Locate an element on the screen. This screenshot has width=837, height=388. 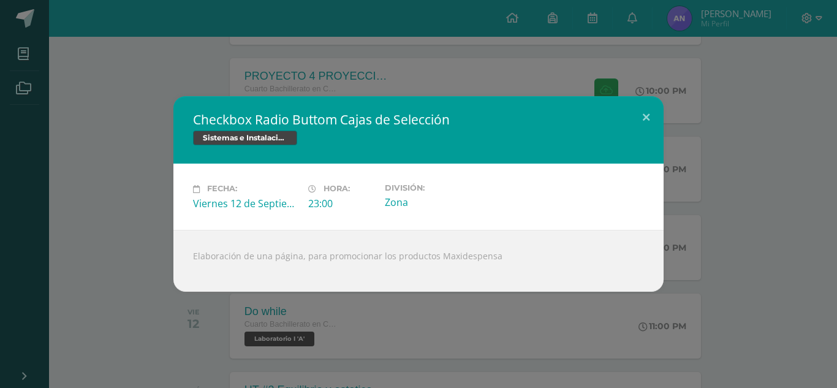
div: 23:00 is located at coordinates (341, 203).